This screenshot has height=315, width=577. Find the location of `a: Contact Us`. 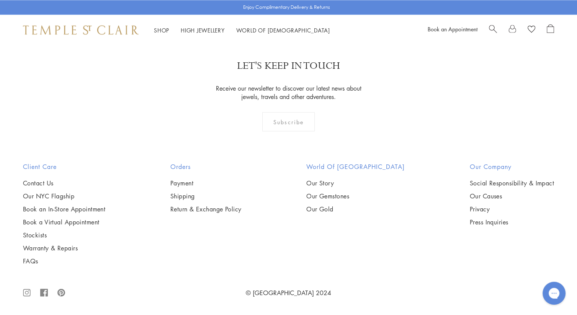

a: Contact Us is located at coordinates (64, 183).